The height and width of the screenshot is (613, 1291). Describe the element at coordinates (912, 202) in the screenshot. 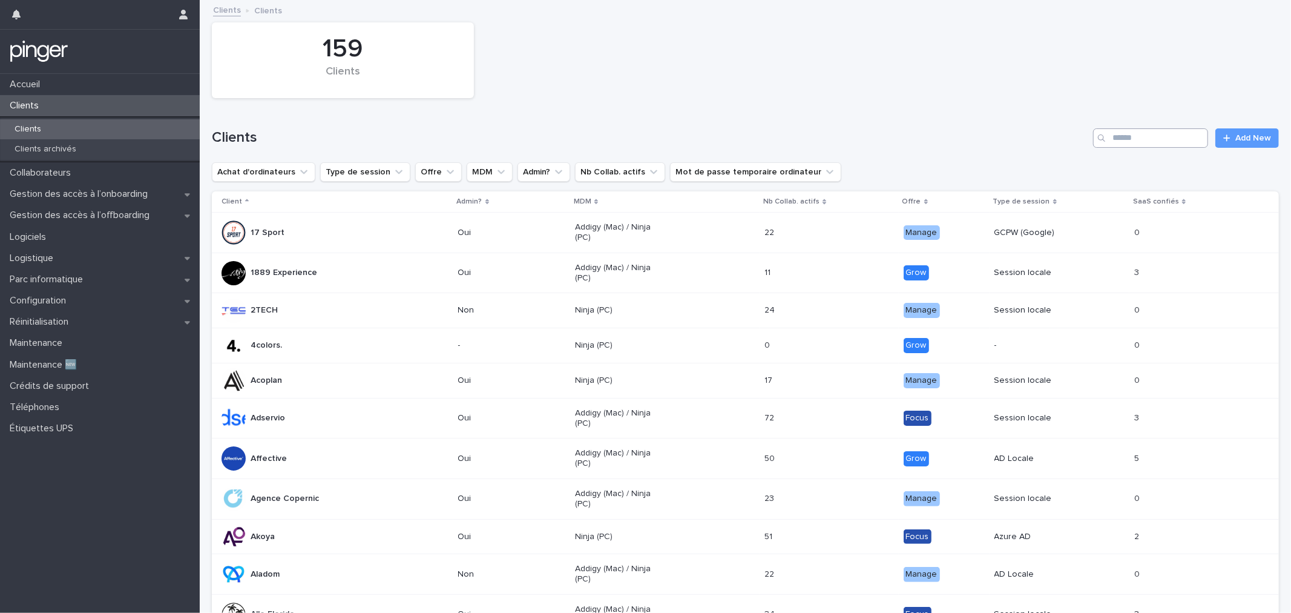

I see `p: Offre` at that location.